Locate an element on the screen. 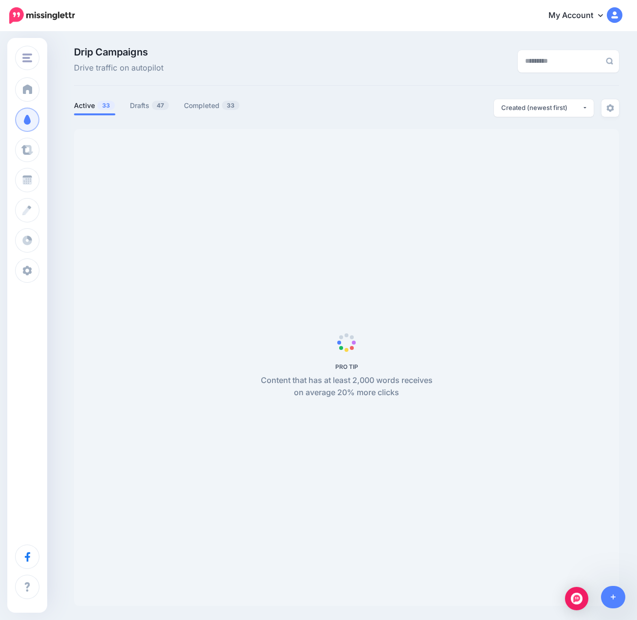 The height and width of the screenshot is (620, 637). img: menu.png is located at coordinates (27, 58).